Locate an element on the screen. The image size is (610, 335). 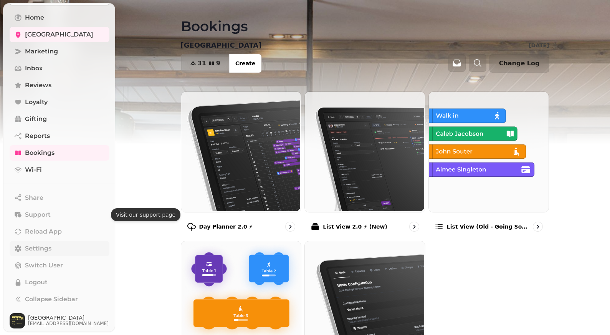
img: User avatar is located at coordinates (17, 320).